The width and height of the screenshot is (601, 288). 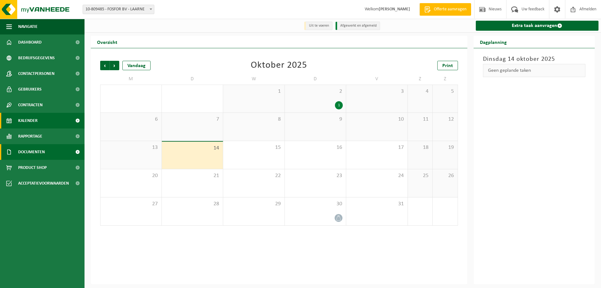 I want to click on span: 10-809485 - FOSFOR BV - LAARNE, so click(x=118, y=9).